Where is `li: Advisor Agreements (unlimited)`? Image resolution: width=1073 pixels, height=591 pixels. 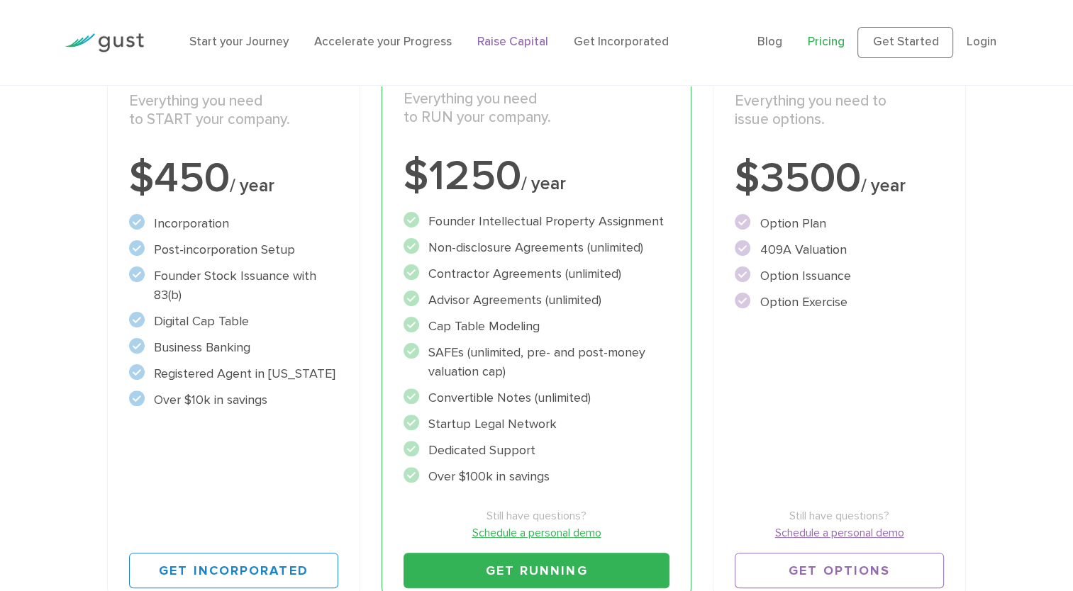 li: Advisor Agreements (unlimited) is located at coordinates (537, 300).